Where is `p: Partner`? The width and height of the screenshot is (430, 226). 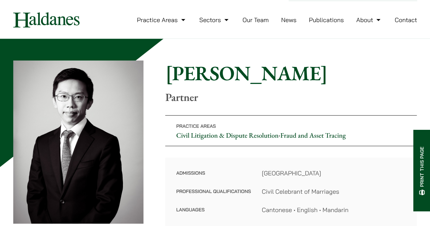
p: Partner is located at coordinates (291, 97).